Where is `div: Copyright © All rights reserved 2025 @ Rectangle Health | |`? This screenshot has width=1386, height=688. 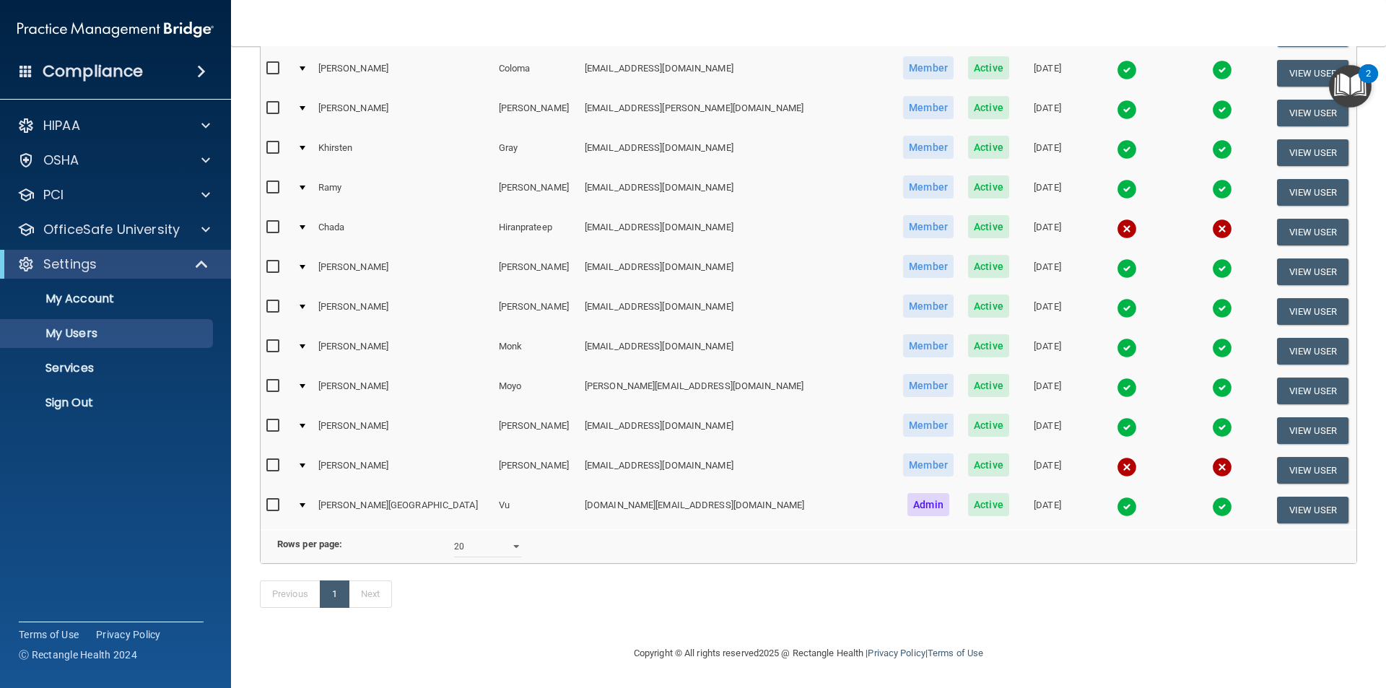
div: Copyright © All rights reserved 2025 @ Rectangle Health | | is located at coordinates (809, 654).